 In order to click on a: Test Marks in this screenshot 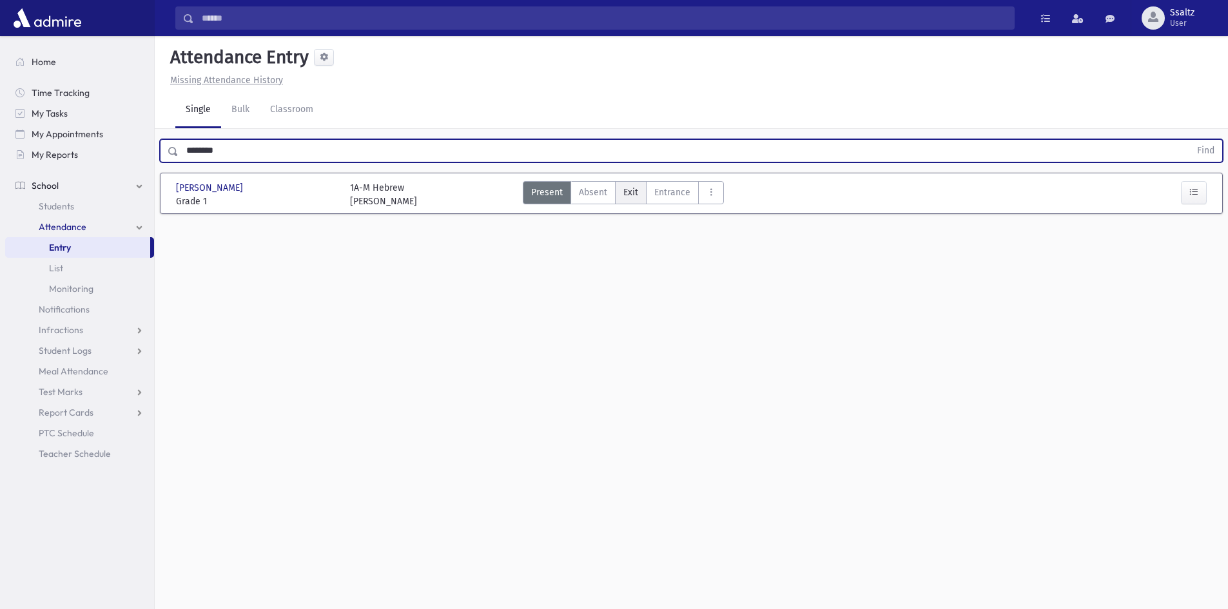, I will do `click(79, 392)`.